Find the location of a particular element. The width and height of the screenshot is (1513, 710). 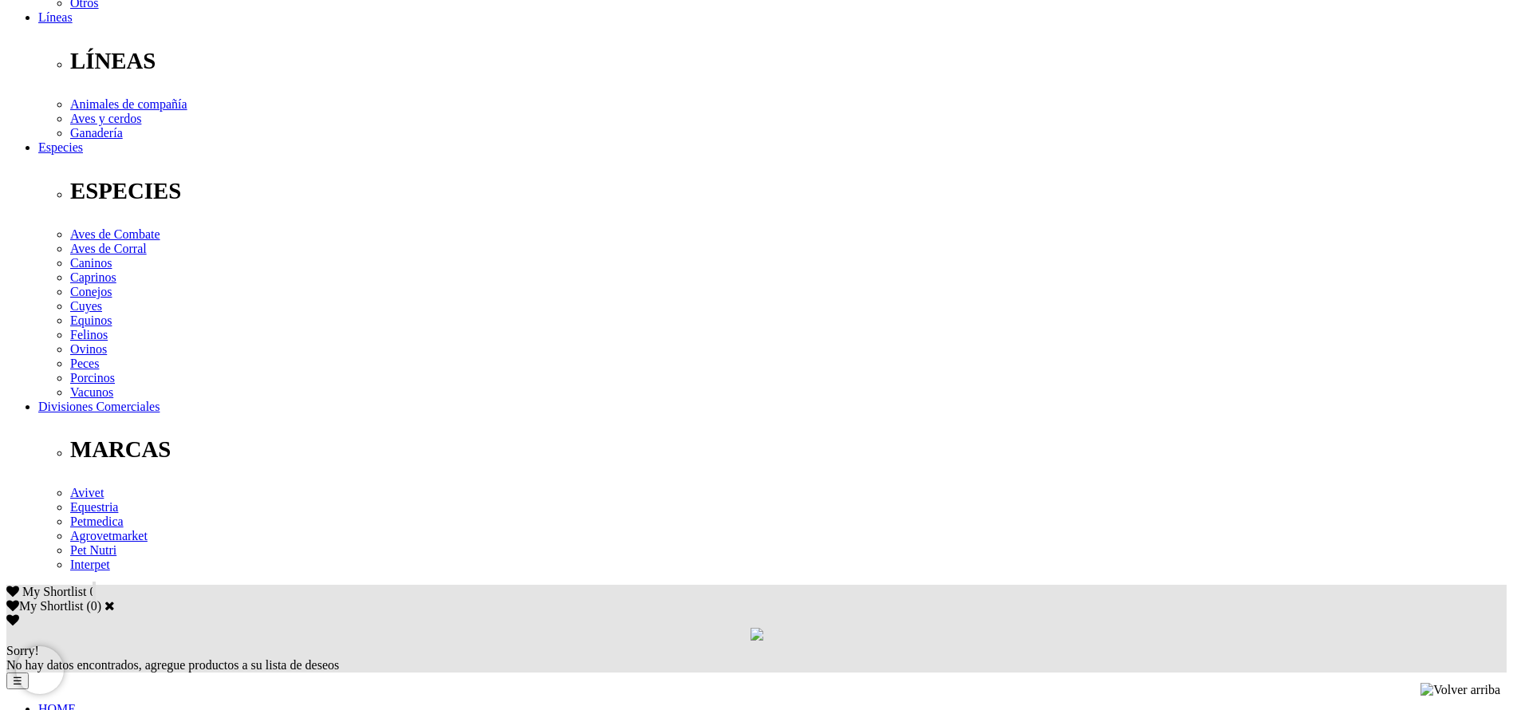

span: Ovinos is located at coordinates (89, 349).